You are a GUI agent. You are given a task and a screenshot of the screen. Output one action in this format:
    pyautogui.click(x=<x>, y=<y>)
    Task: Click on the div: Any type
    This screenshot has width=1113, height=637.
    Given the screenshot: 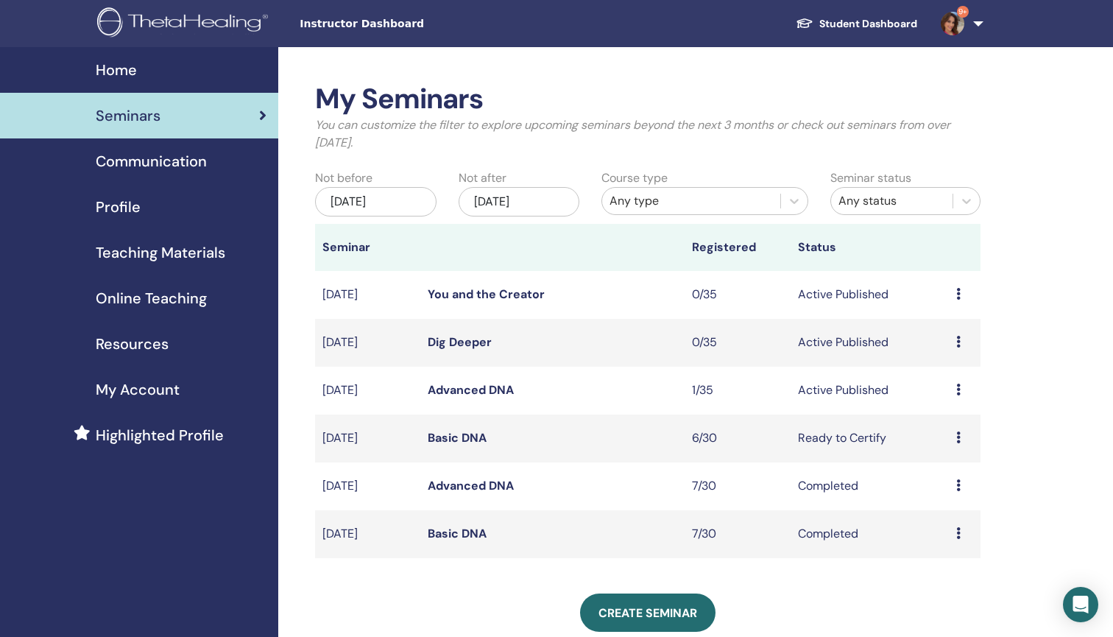 What is the action you would take?
    pyautogui.click(x=691, y=201)
    